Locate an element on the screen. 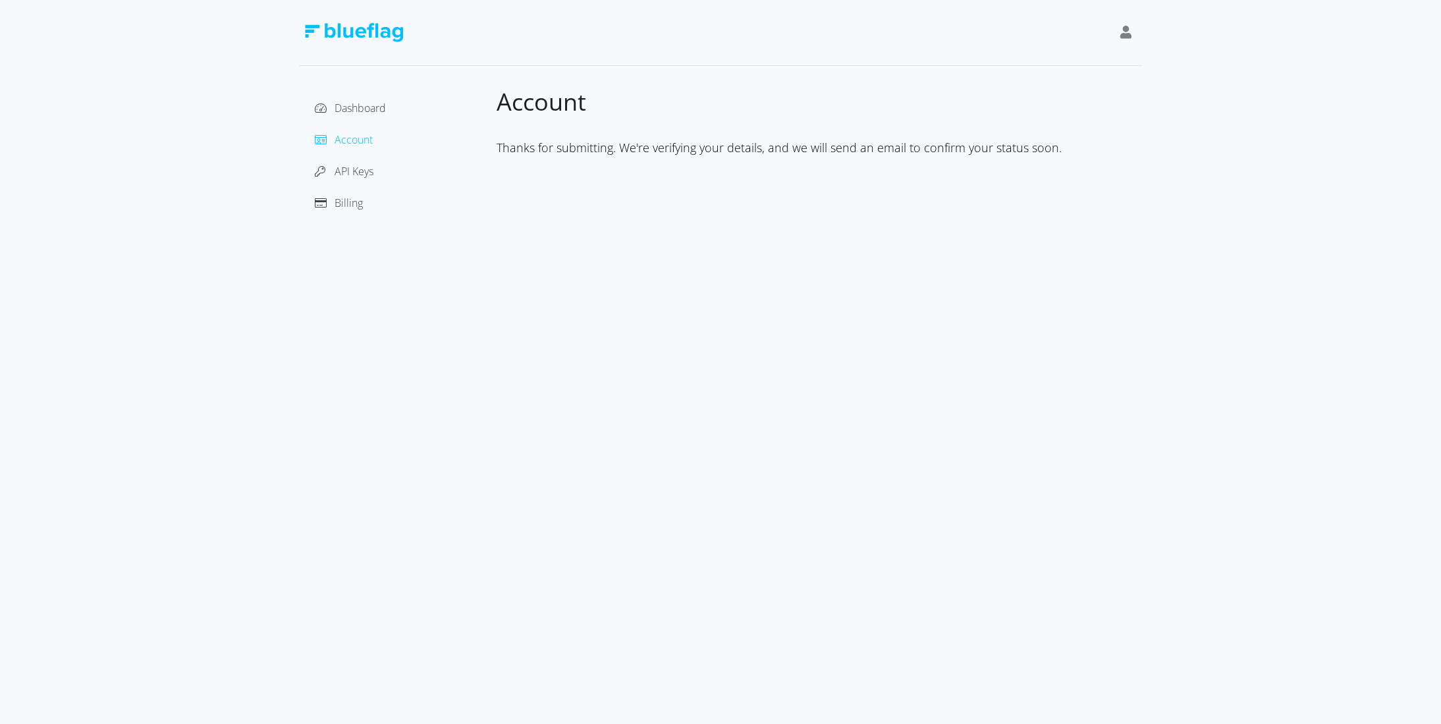 The width and height of the screenshot is (1441, 724). span: Billing is located at coordinates (348, 203).